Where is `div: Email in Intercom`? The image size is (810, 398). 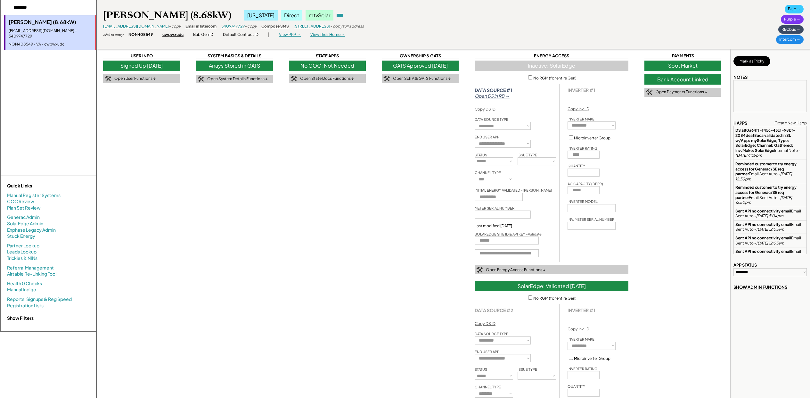
div: Email in Intercom is located at coordinates (201, 26).